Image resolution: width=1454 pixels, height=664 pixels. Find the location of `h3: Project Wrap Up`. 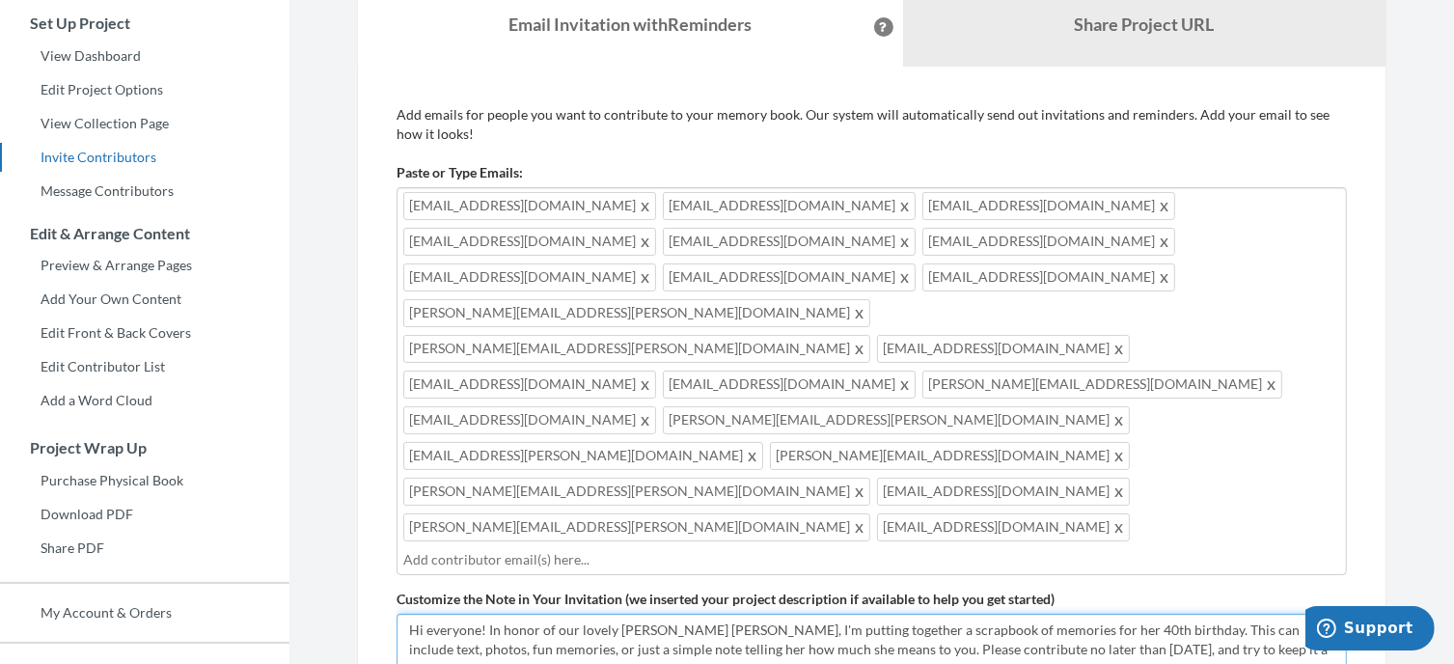

h3: Project Wrap Up is located at coordinates (145, 448).